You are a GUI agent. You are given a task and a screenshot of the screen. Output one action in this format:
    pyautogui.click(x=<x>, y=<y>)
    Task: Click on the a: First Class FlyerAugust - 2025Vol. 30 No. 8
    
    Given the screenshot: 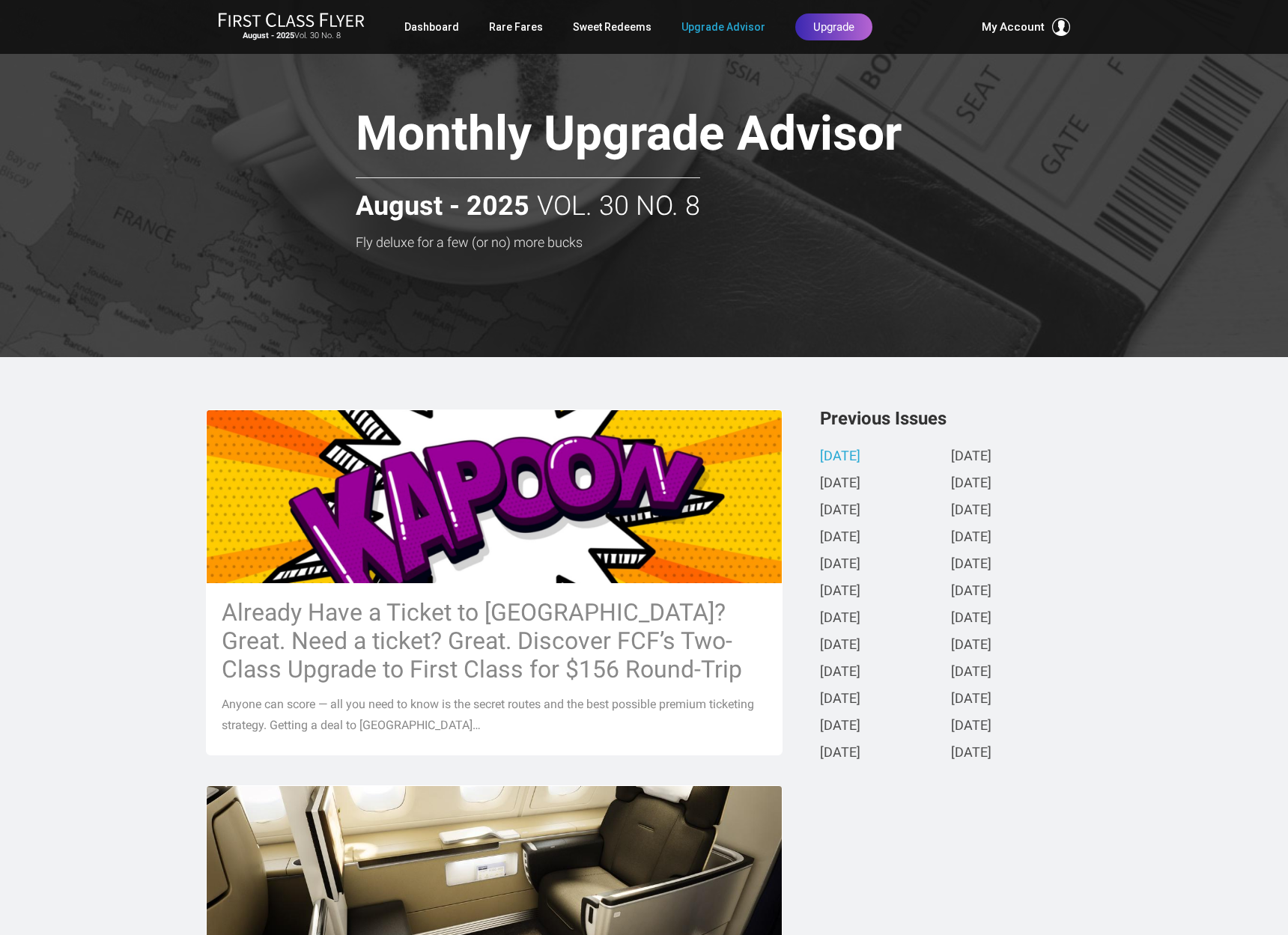 What is the action you would take?
    pyautogui.click(x=291, y=27)
    